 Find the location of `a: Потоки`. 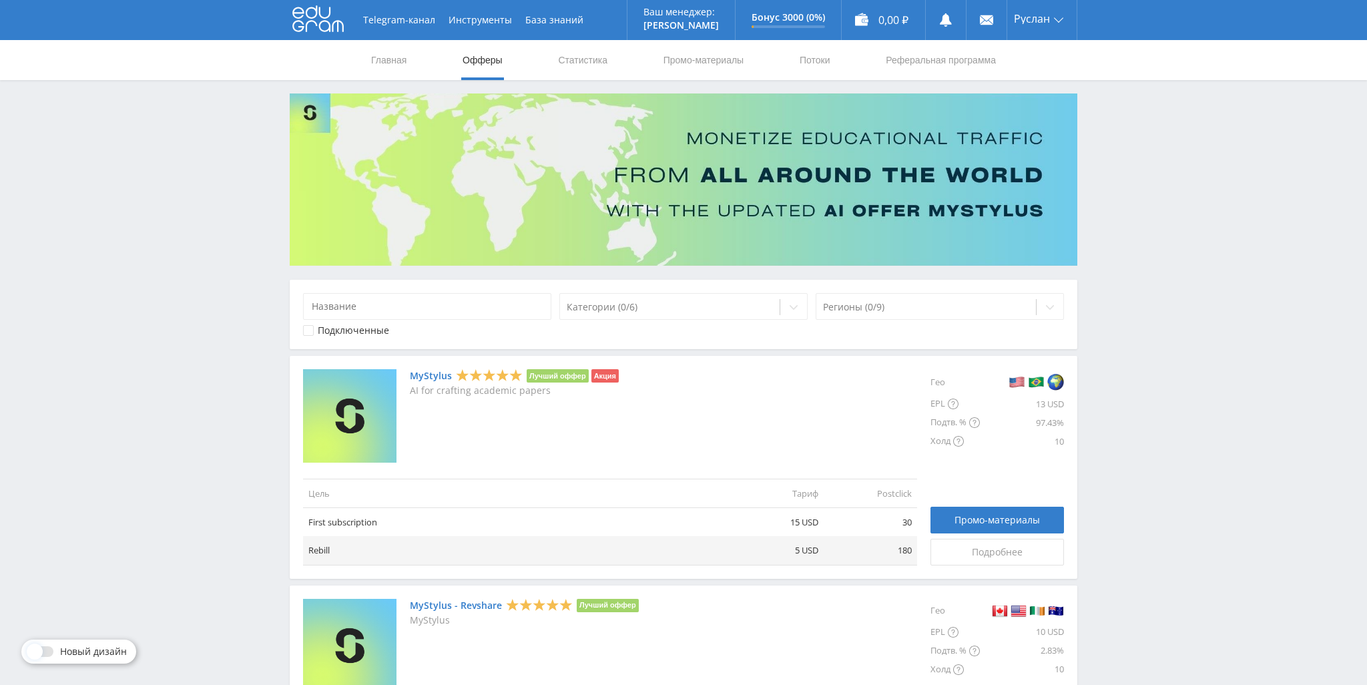

a: Потоки is located at coordinates (815, 60).